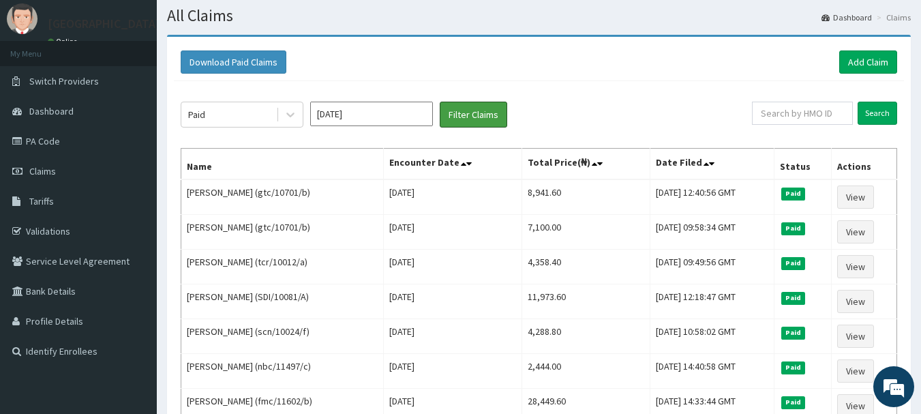  Describe the element at coordinates (240, 23) in the screenshot. I see `div: Minimize live chat window` at that location.